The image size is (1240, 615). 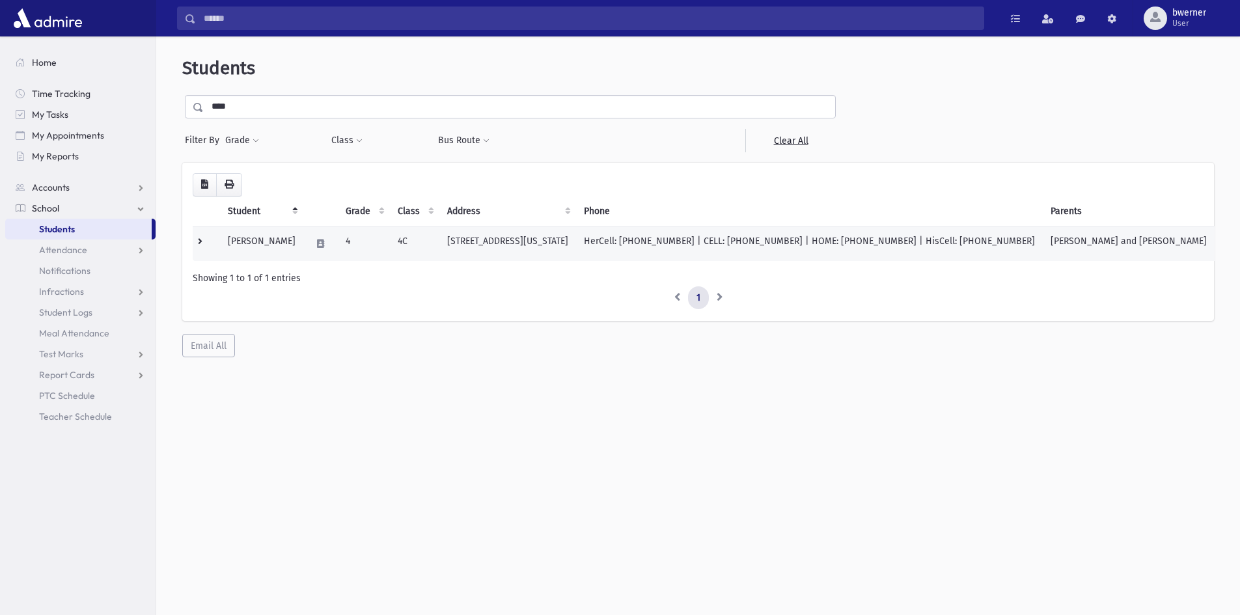 What do you see at coordinates (80, 94) in the screenshot?
I see `a: Time Tracking` at bounding box center [80, 94].